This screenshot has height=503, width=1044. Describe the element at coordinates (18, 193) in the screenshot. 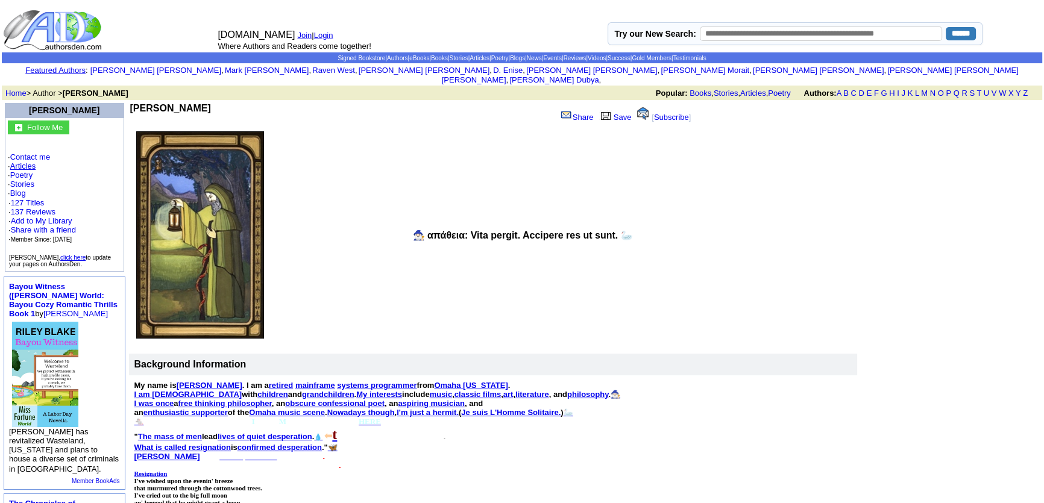

I see `a: Blog` at that location.